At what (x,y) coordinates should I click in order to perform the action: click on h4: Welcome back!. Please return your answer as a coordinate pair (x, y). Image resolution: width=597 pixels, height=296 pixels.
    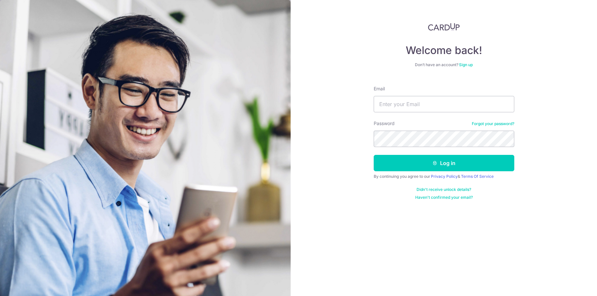
    Looking at the image, I should click on (444, 50).